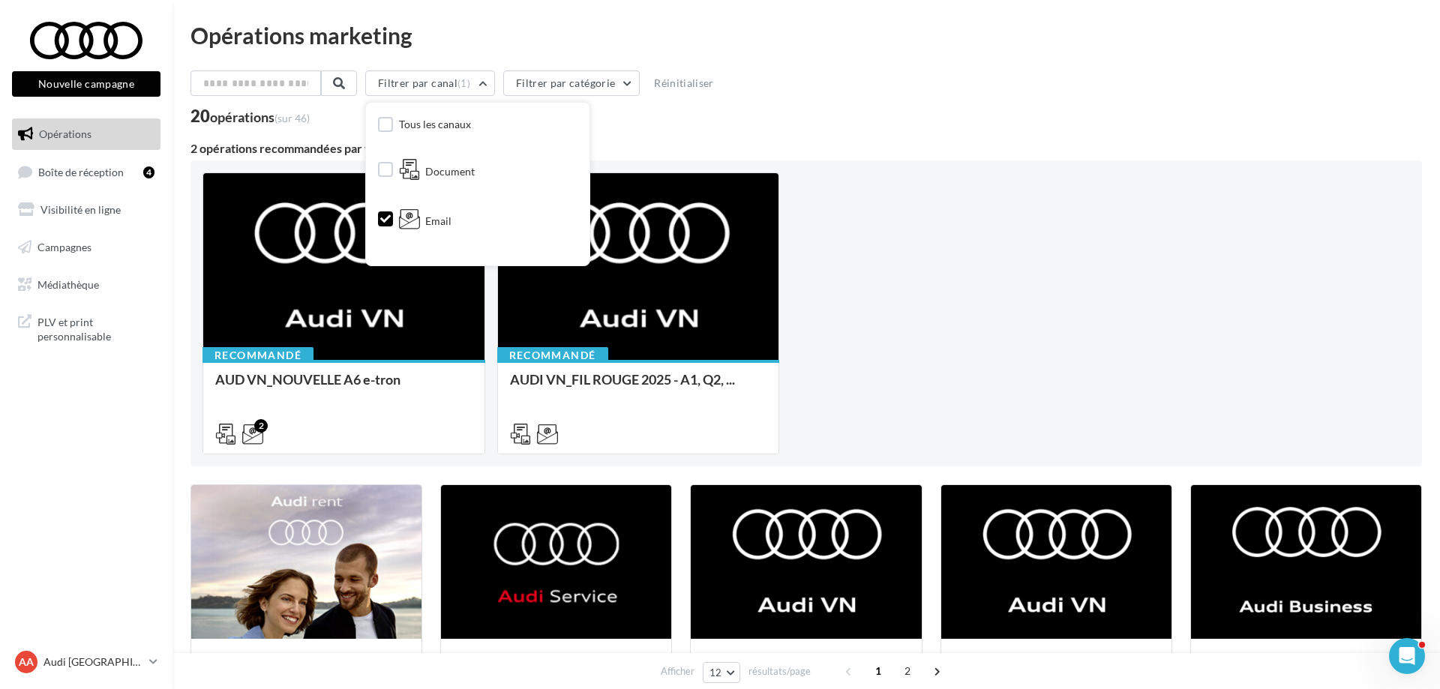  Describe the element at coordinates (86, 328) in the screenshot. I see `a: PLV et print personnalisable` at that location.